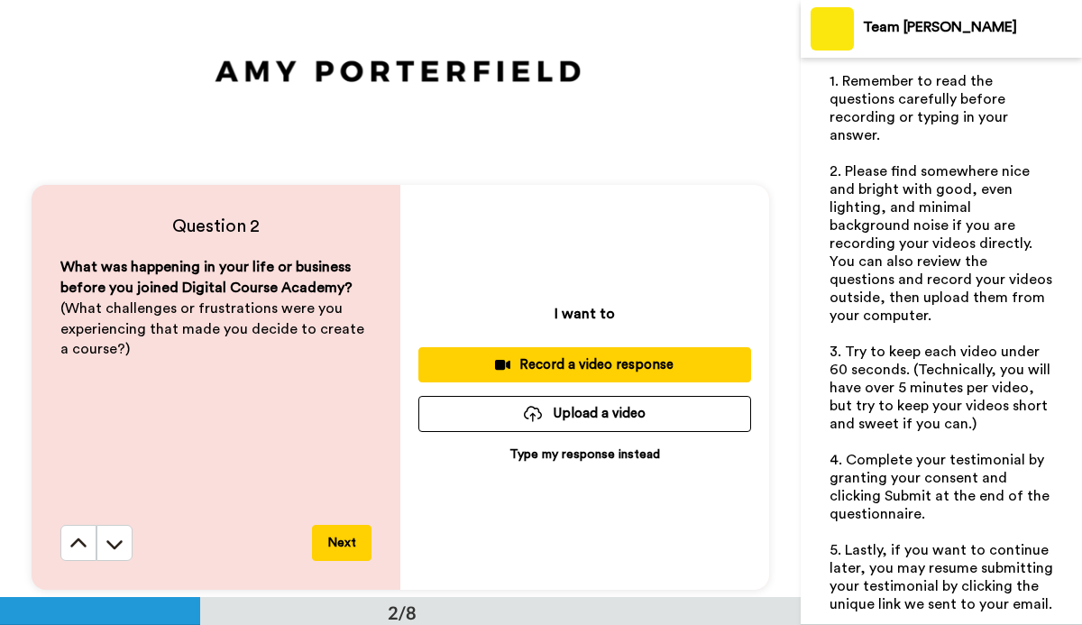 The height and width of the screenshot is (625, 1082). What do you see at coordinates (941, 487) in the screenshot?
I see `span: 4. Complete your testimonial by granting your consent and clicking Submit at the end of the quest...` at bounding box center [941, 487].